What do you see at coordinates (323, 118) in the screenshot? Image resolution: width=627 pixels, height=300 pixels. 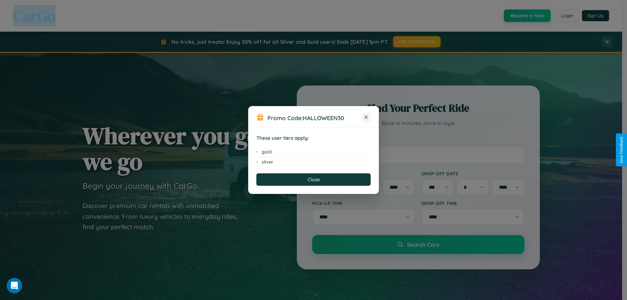 I see `b: HALLOWEEN30` at bounding box center [323, 118].